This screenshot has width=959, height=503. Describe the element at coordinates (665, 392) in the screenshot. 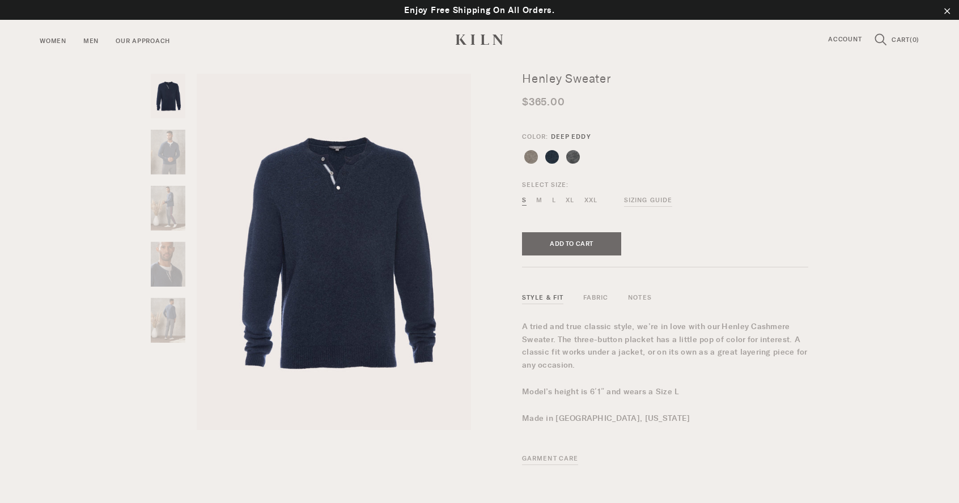

I see `p: Model’s height is 6ʹ1ʺ and wears a Size L` at that location.